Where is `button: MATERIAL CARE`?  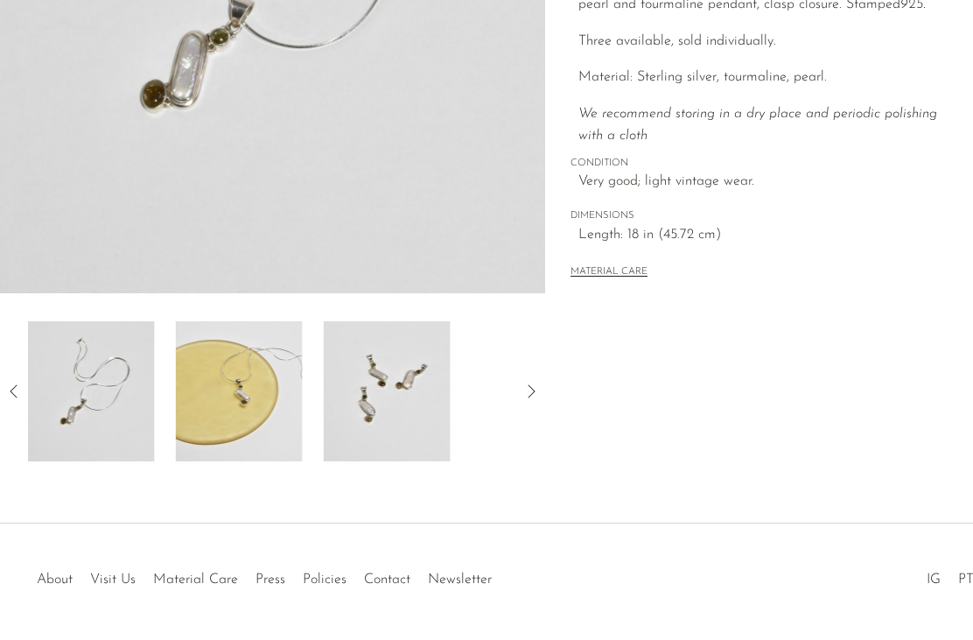 button: MATERIAL CARE is located at coordinates (609, 272).